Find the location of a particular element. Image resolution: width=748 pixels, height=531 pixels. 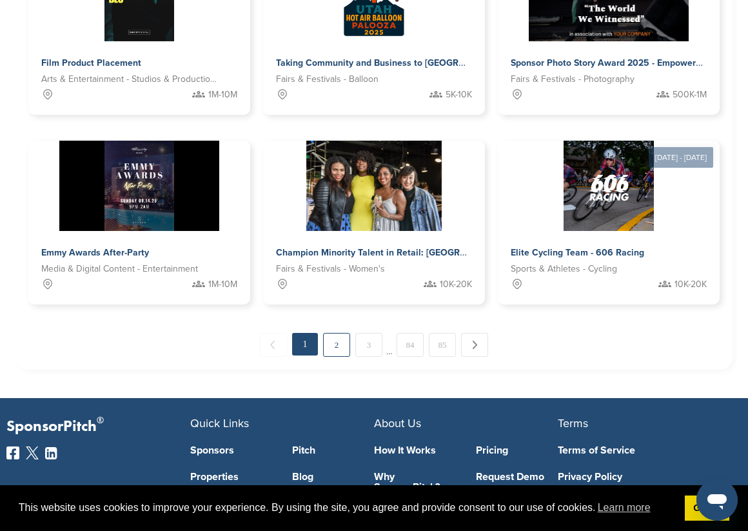

span: Fairs & Festivals - Photography is located at coordinates (572, 79).